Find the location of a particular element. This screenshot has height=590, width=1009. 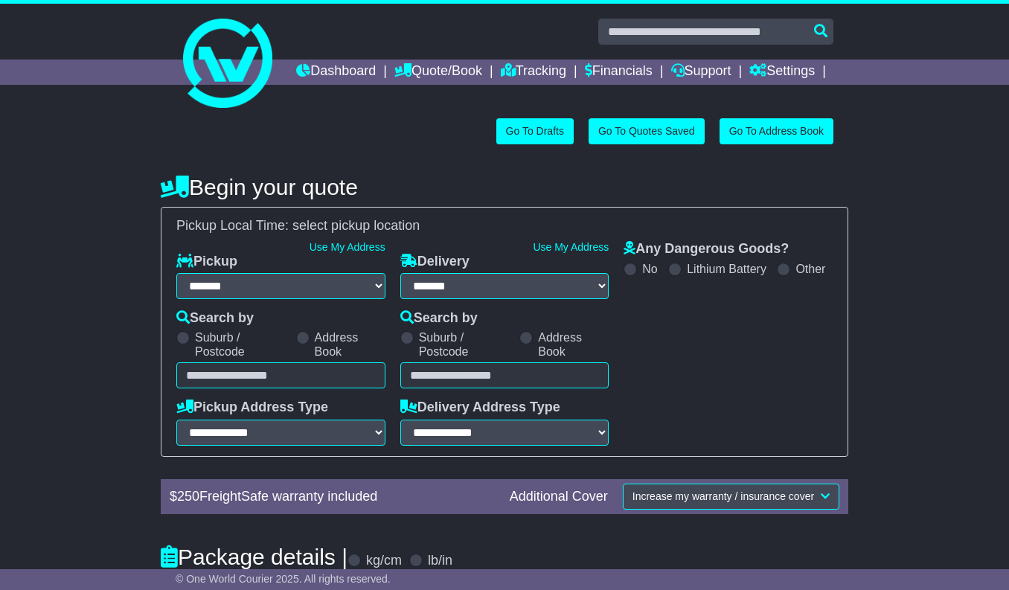

span: Increase my warranty / insurance cover is located at coordinates (723, 496).